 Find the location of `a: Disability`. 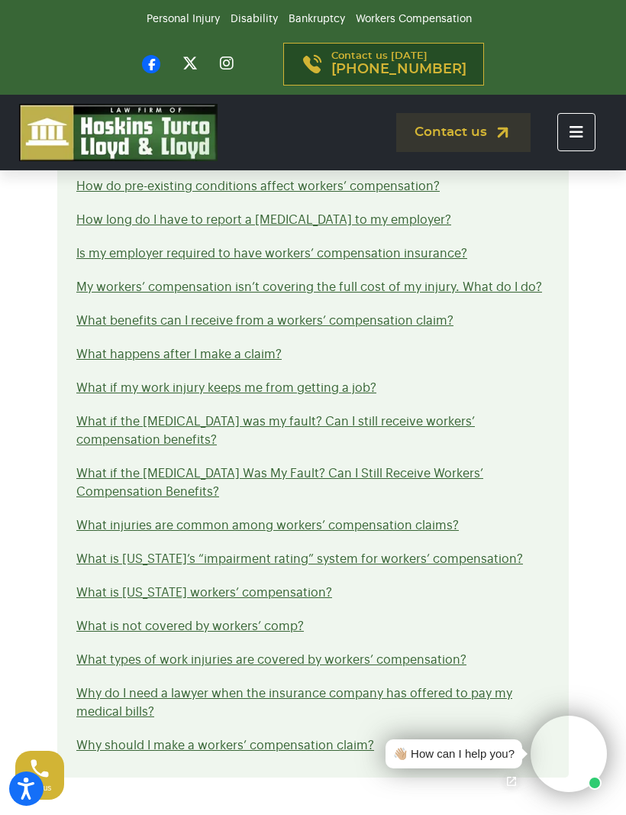

a: Disability is located at coordinates (254, 19).